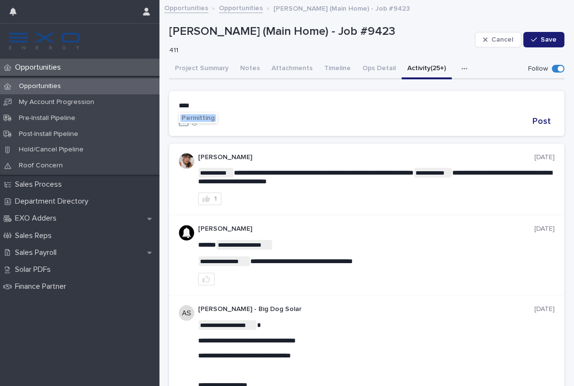  What do you see at coordinates (498, 40) in the screenshot?
I see `button: Cancel` at bounding box center [498, 40].